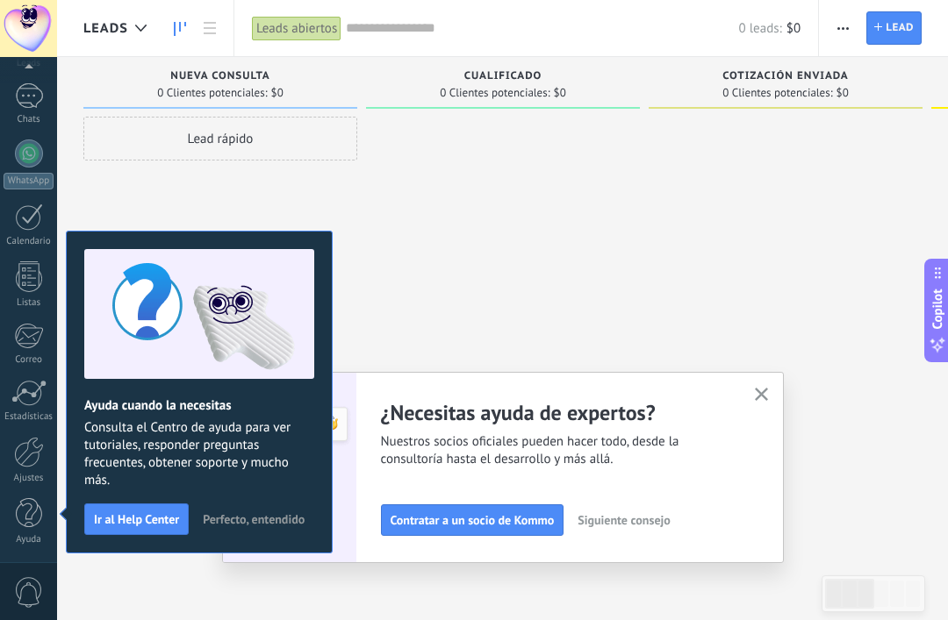 This screenshot has width=948, height=620. I want to click on a: Lead, so click(893, 28).